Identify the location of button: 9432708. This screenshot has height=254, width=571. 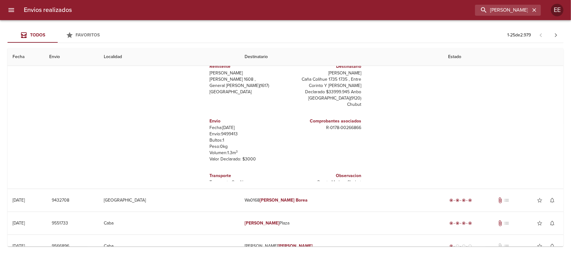
(61, 200).